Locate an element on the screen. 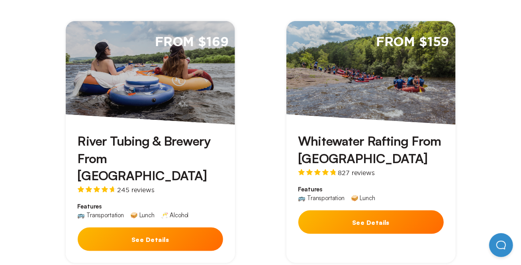  span: From $159 is located at coordinates (412, 42).